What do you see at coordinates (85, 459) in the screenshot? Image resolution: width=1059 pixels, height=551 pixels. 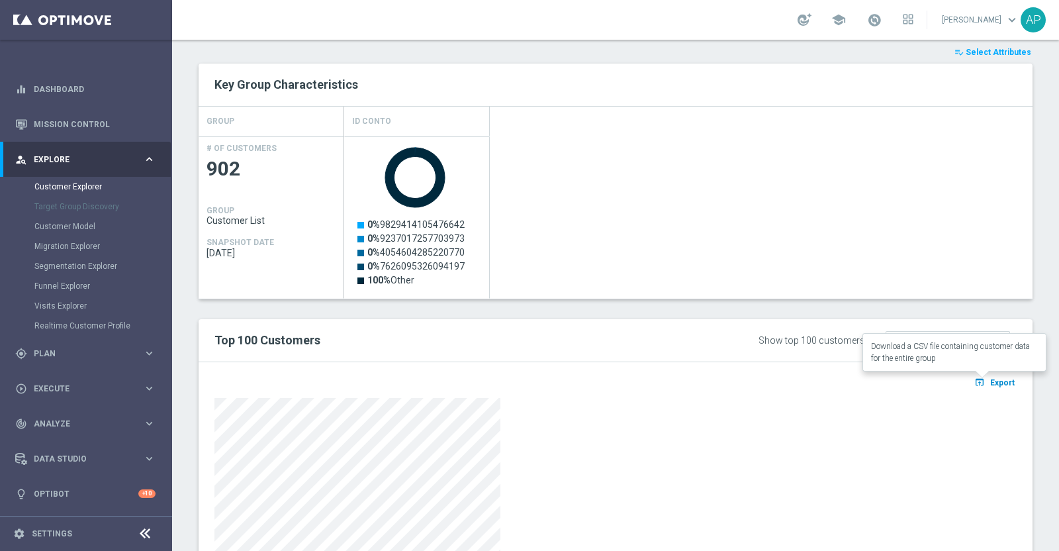 I see `button: Data Studio keyboard_arrow_right` at bounding box center [85, 459].